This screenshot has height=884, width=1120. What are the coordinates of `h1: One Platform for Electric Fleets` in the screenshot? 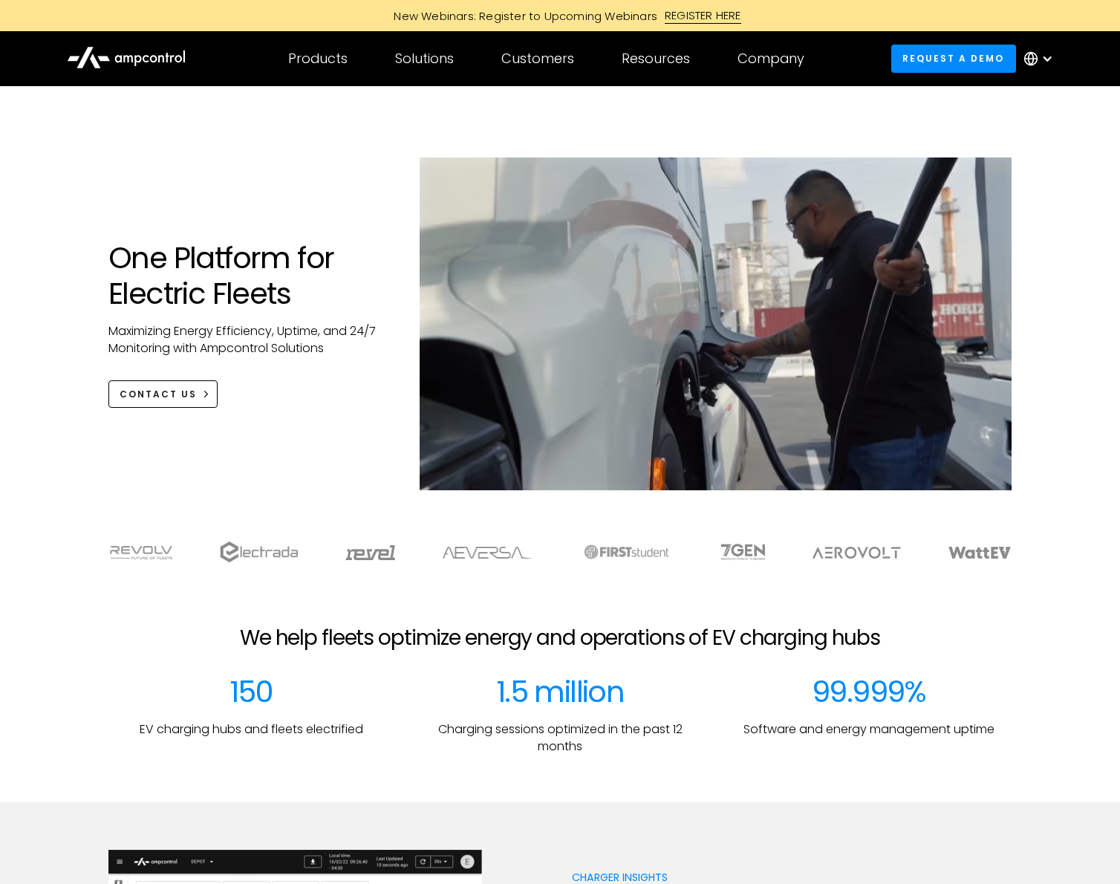 It's located at (249, 276).